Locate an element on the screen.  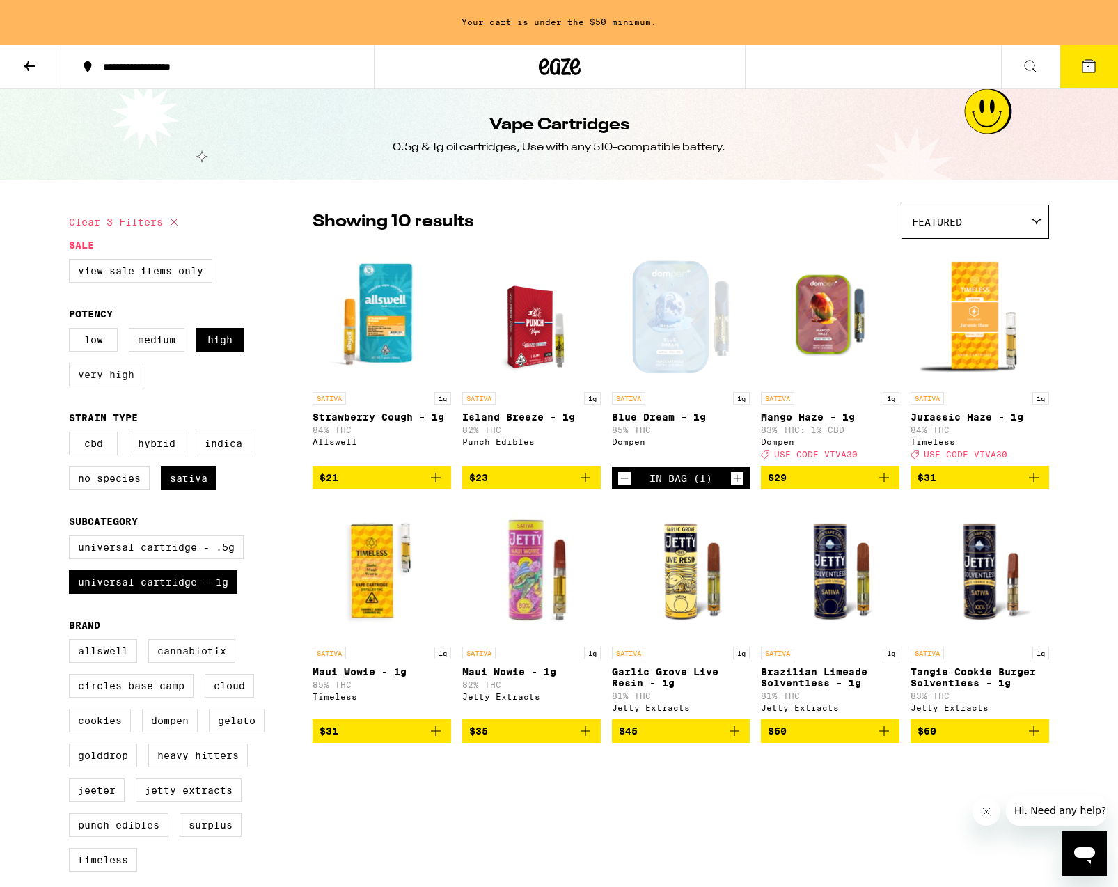
span: Featured is located at coordinates (937, 222).